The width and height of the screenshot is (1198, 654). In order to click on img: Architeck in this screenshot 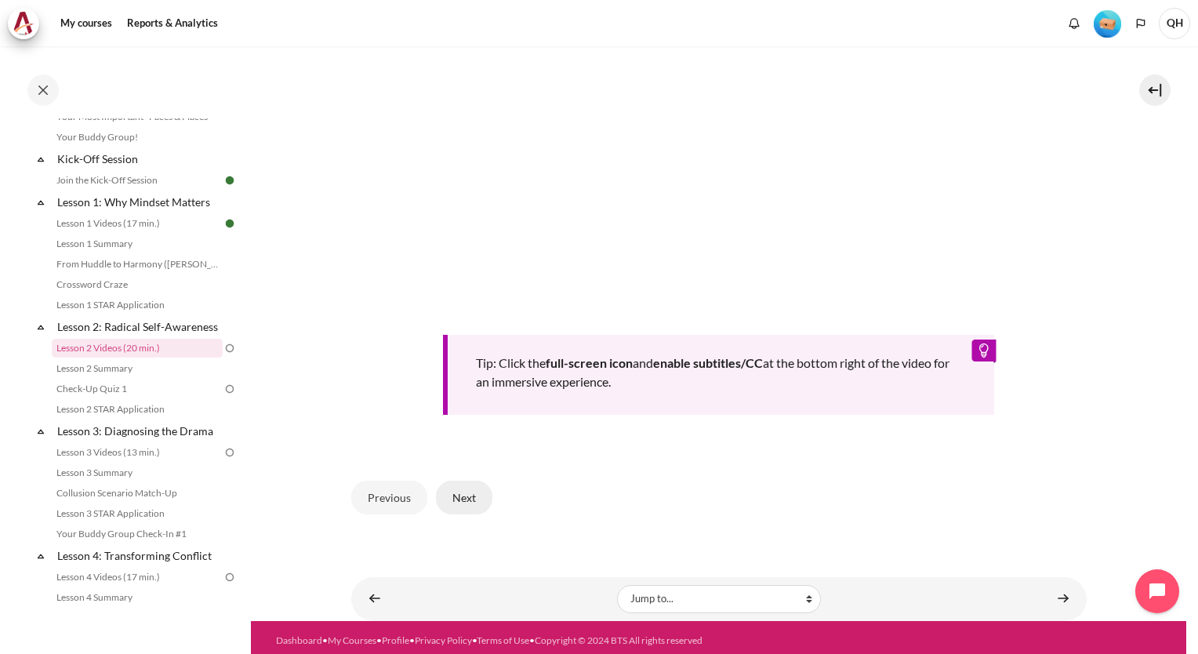, I will do `click(24, 24)`.